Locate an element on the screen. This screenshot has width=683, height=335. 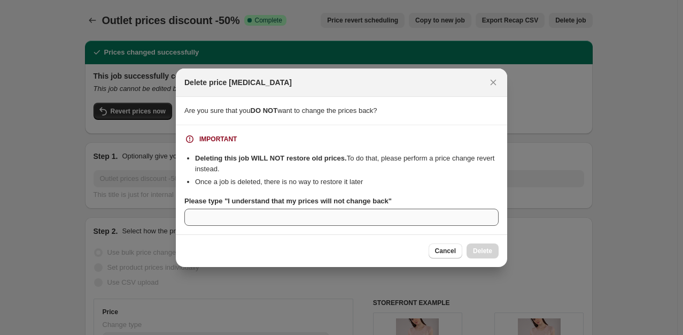
span: Cancel is located at coordinates (445, 251).